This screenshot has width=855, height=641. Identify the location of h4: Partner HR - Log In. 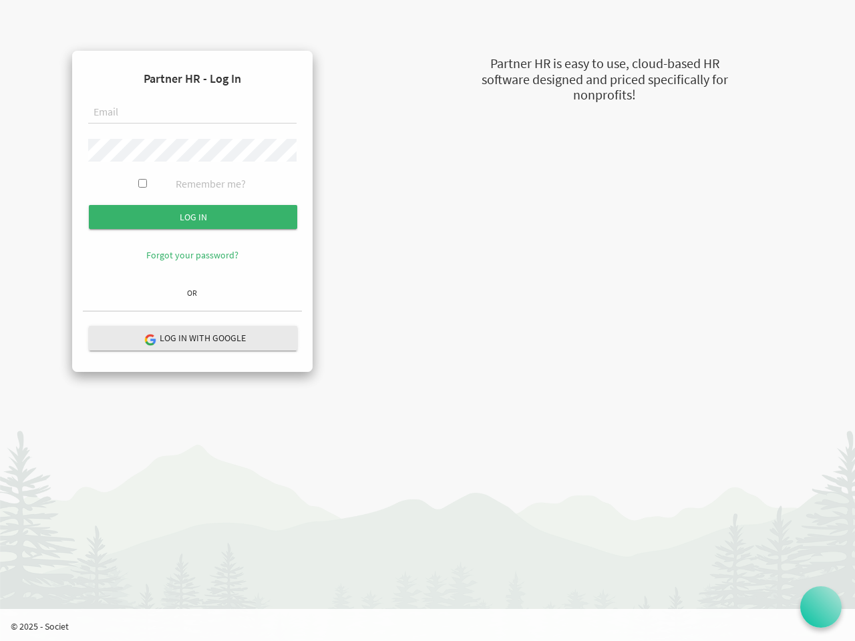
(192, 79).